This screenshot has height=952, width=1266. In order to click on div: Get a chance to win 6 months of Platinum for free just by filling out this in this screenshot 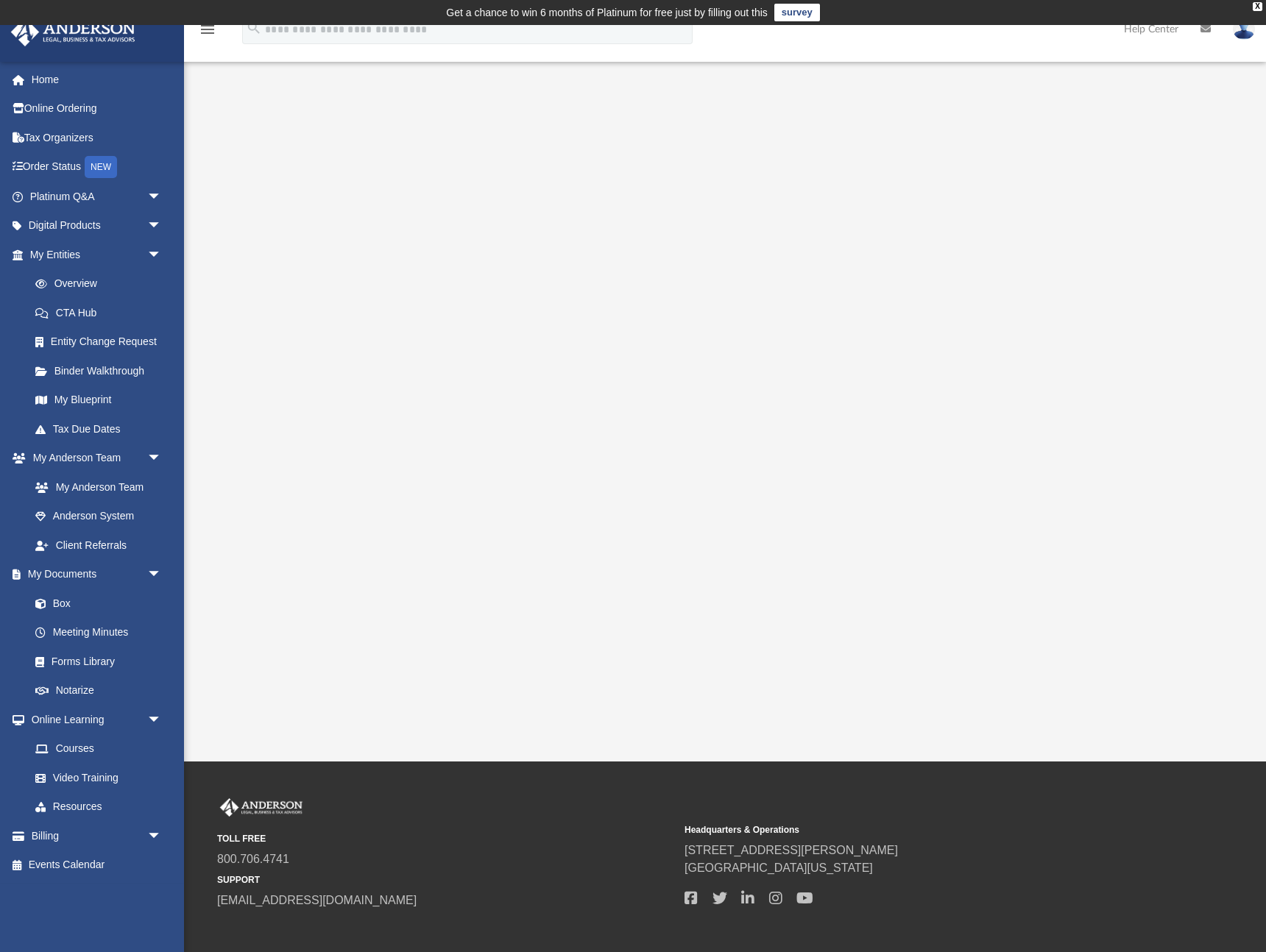, I will do `click(607, 13)`.